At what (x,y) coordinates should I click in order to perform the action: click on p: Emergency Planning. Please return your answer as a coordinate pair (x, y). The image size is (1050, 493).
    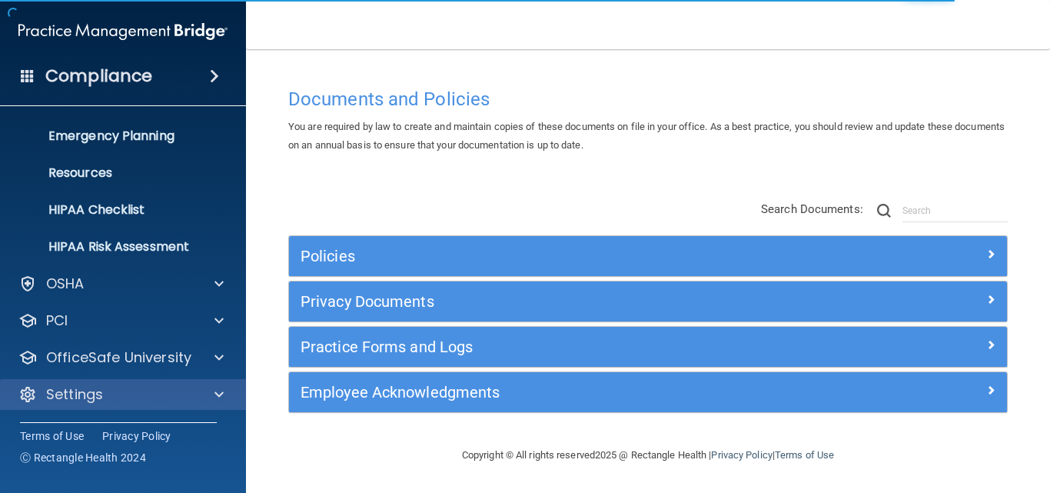
    Looking at the image, I should click on (114, 136).